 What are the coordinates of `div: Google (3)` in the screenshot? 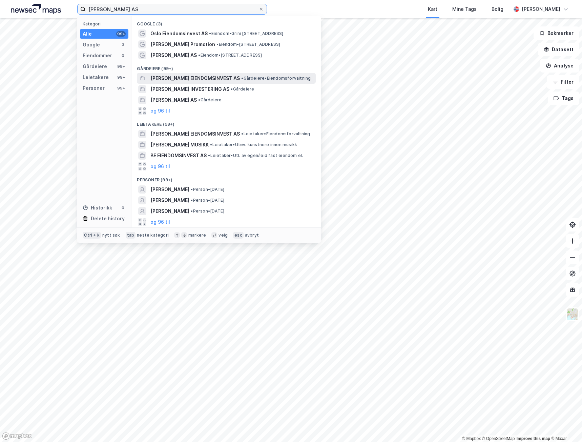 It's located at (226, 22).